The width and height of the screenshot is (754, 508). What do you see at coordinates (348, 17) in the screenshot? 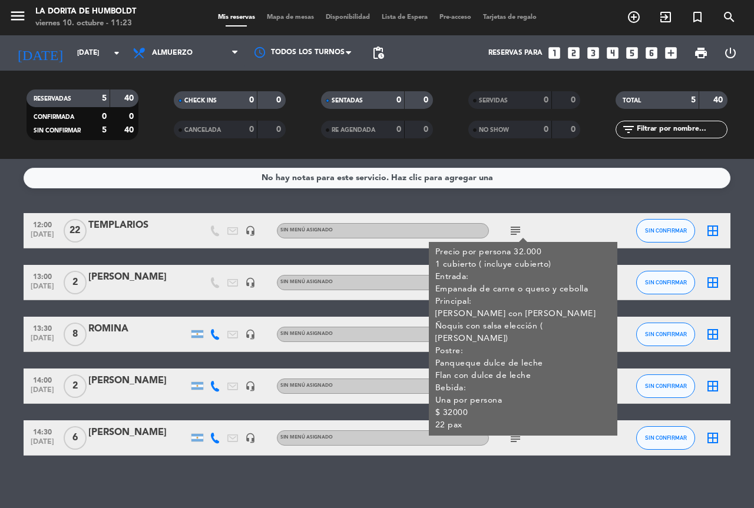
I see `span: Disponibilidad` at bounding box center [348, 17].